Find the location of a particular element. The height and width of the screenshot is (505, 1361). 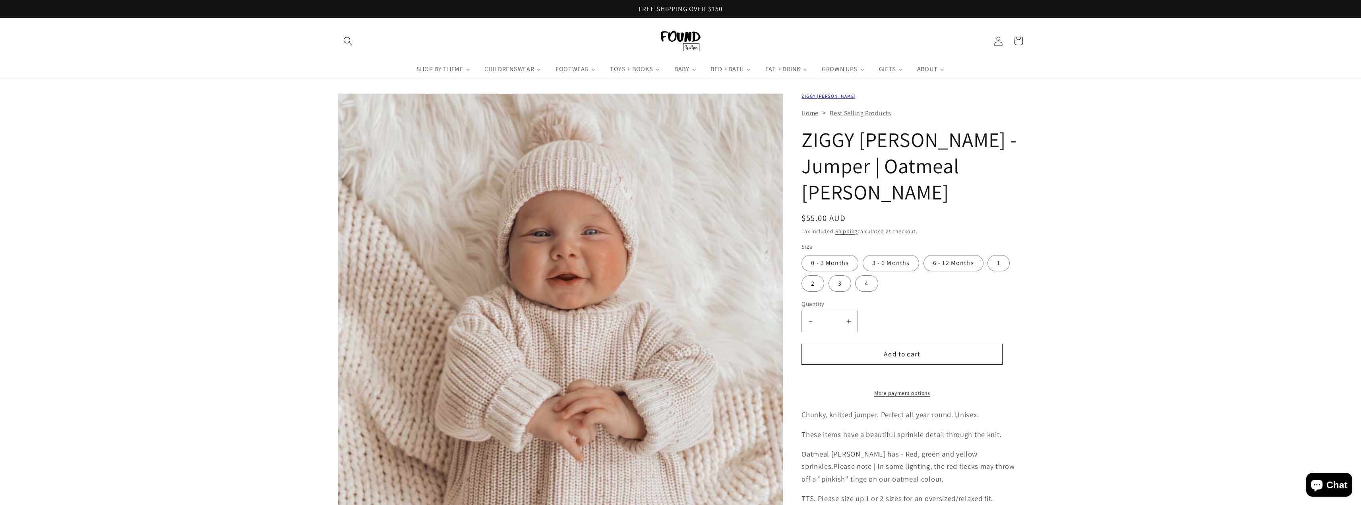

span: $55.00 AUD is located at coordinates (824, 218).